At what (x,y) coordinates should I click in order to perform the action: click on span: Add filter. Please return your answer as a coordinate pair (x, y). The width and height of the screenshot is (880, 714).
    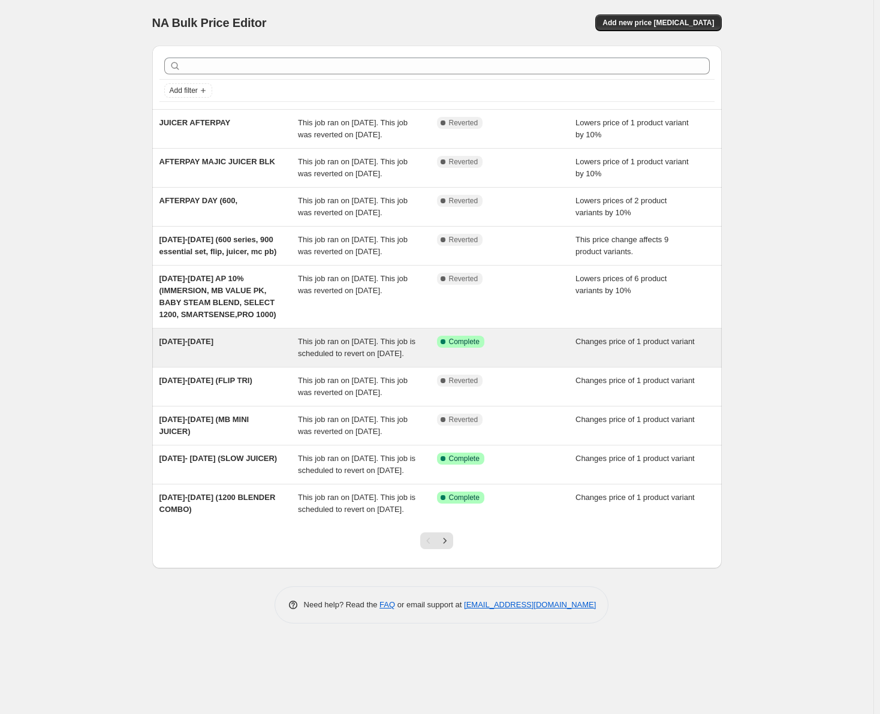
    Looking at the image, I should click on (183, 91).